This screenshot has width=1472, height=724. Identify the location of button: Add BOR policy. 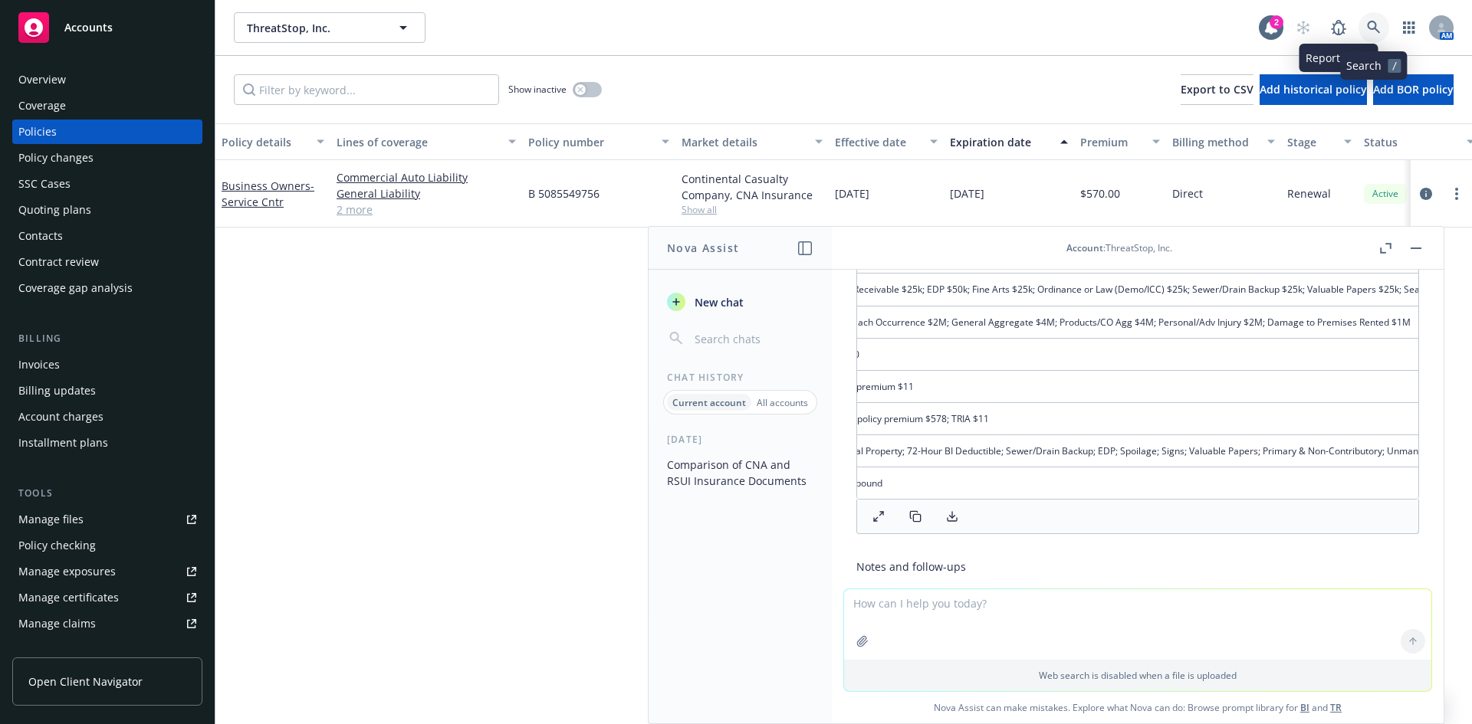
(1413, 90).